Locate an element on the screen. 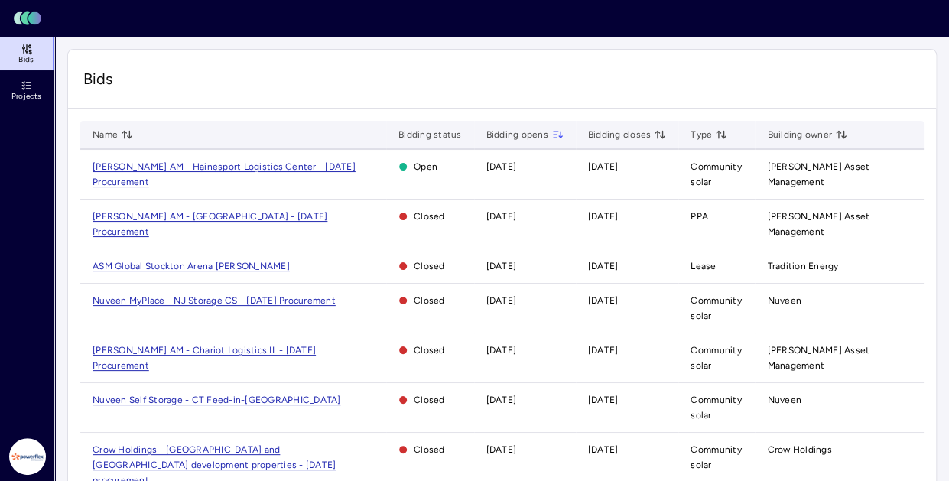  span: Bidding closes is located at coordinates (627, 135).